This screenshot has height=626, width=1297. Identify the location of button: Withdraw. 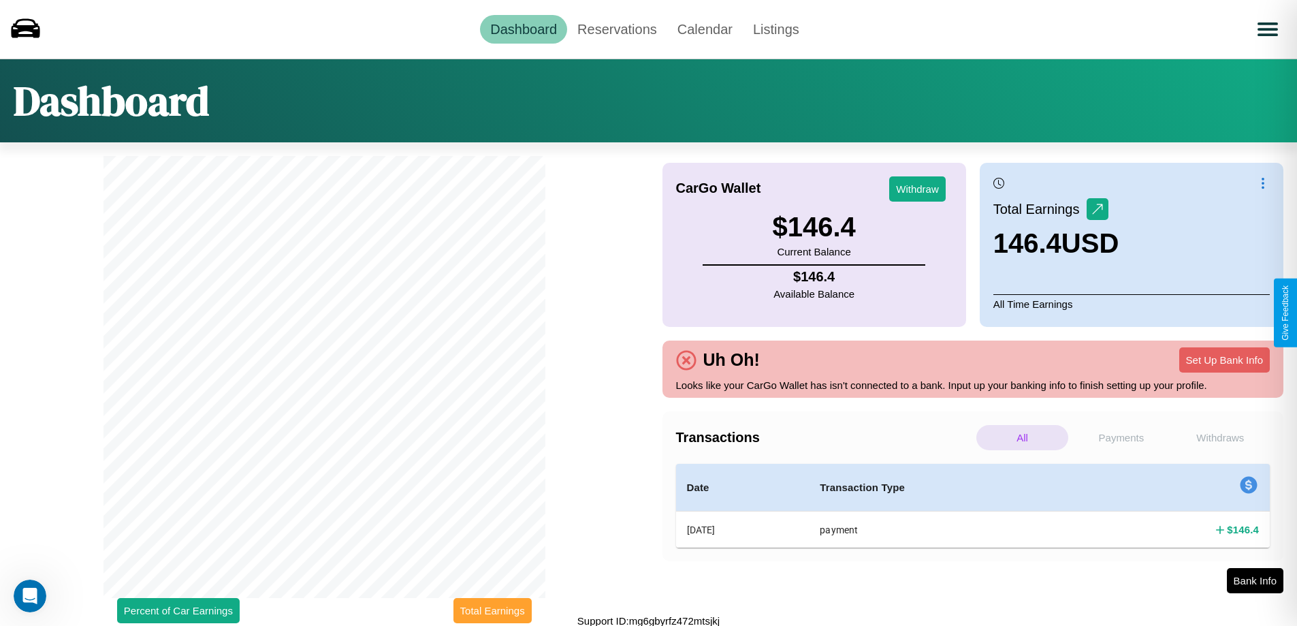
(917, 189).